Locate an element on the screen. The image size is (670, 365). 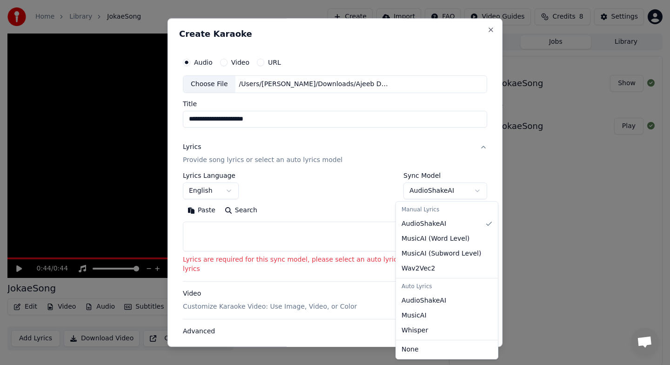
div: Manual Lyrics is located at coordinates (446, 210).